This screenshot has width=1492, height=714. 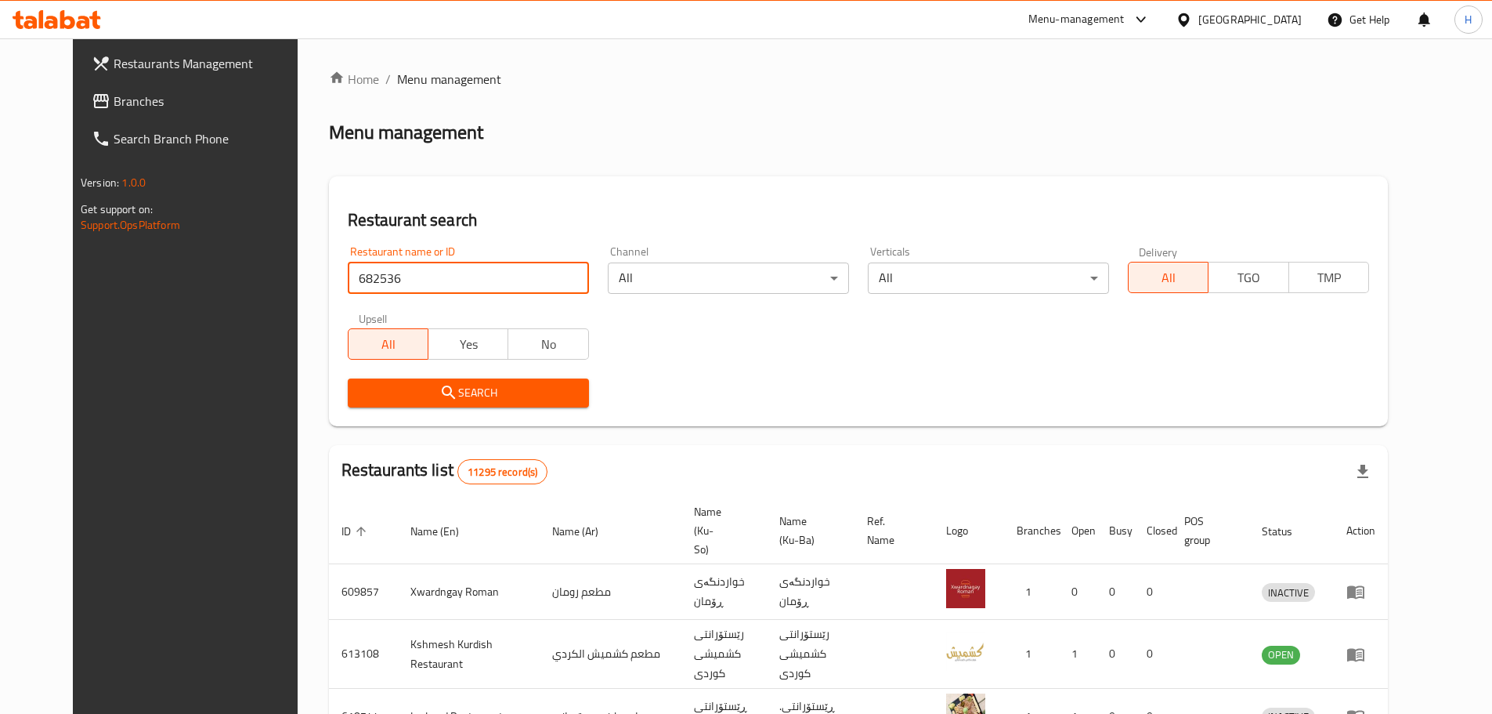 What do you see at coordinates (859, 79) in the screenshot?
I see `nav: breadcrumb` at bounding box center [859, 79].